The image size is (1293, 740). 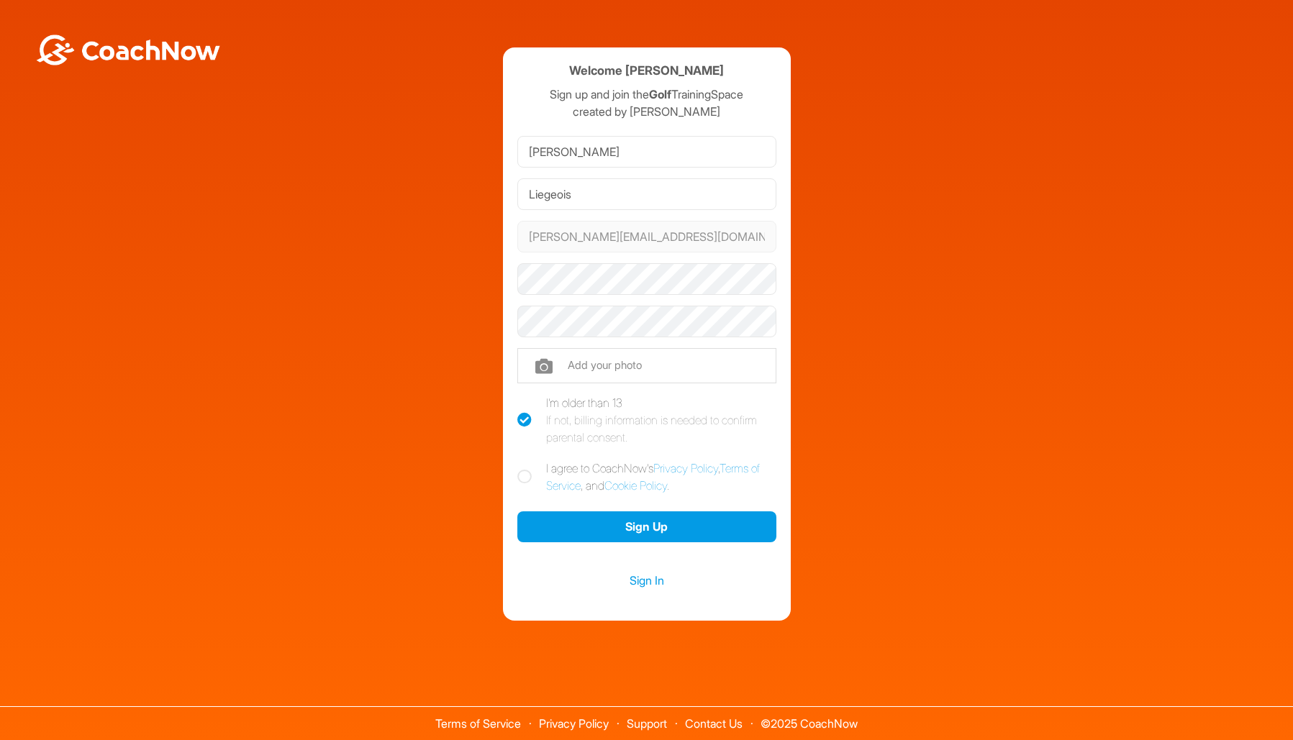 I want to click on a: Cookie Policy, so click(x=635, y=486).